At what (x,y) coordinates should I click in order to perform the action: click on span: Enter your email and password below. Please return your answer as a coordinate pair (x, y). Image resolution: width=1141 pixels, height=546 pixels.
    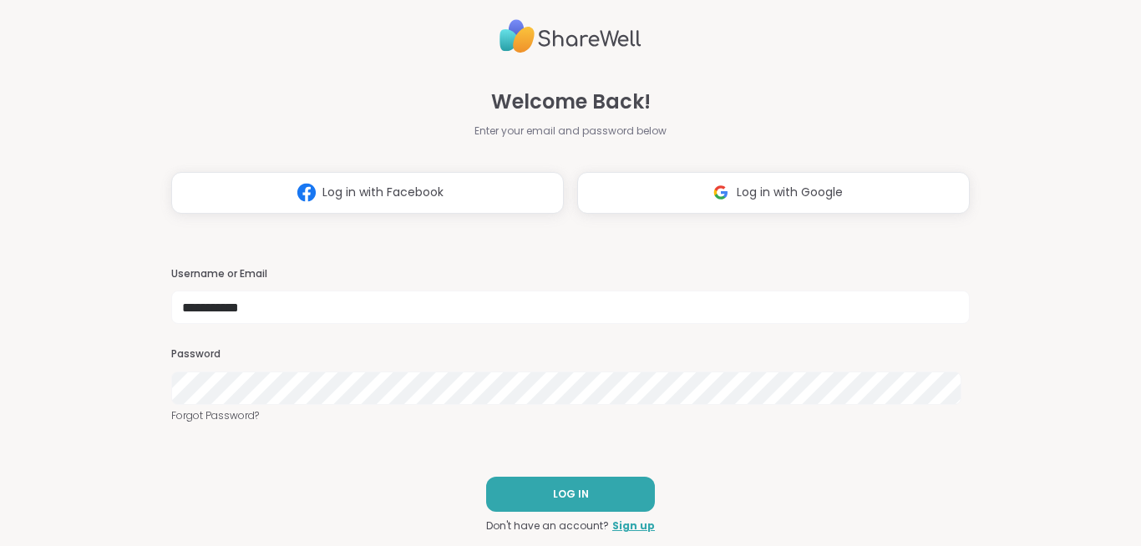
    Looking at the image, I should click on (570, 131).